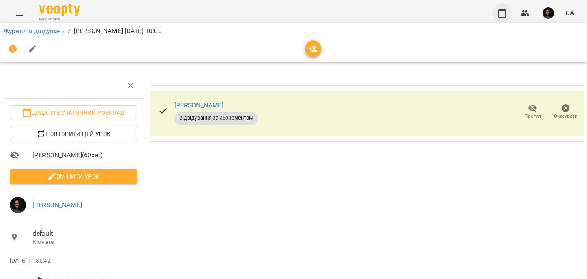  What do you see at coordinates (60, 10) in the screenshot?
I see `img: Voopty Logo` at bounding box center [60, 10].